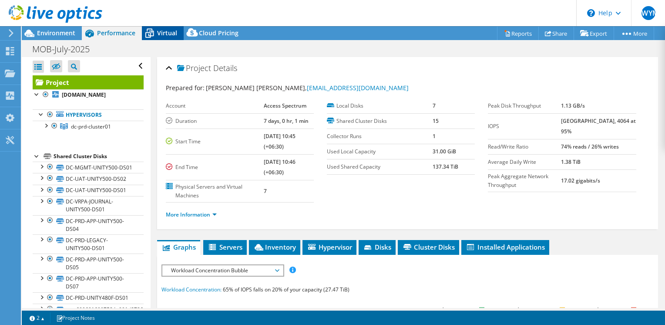 The image size is (665, 325). What do you see at coordinates (167, 33) in the screenshot?
I see `span: Virtual` at bounding box center [167, 33].